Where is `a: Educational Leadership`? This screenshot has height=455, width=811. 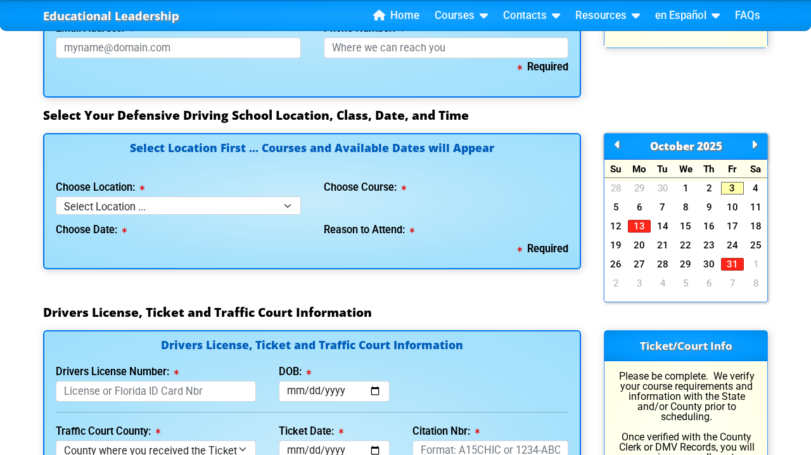 a: Educational Leadership is located at coordinates (111, 16).